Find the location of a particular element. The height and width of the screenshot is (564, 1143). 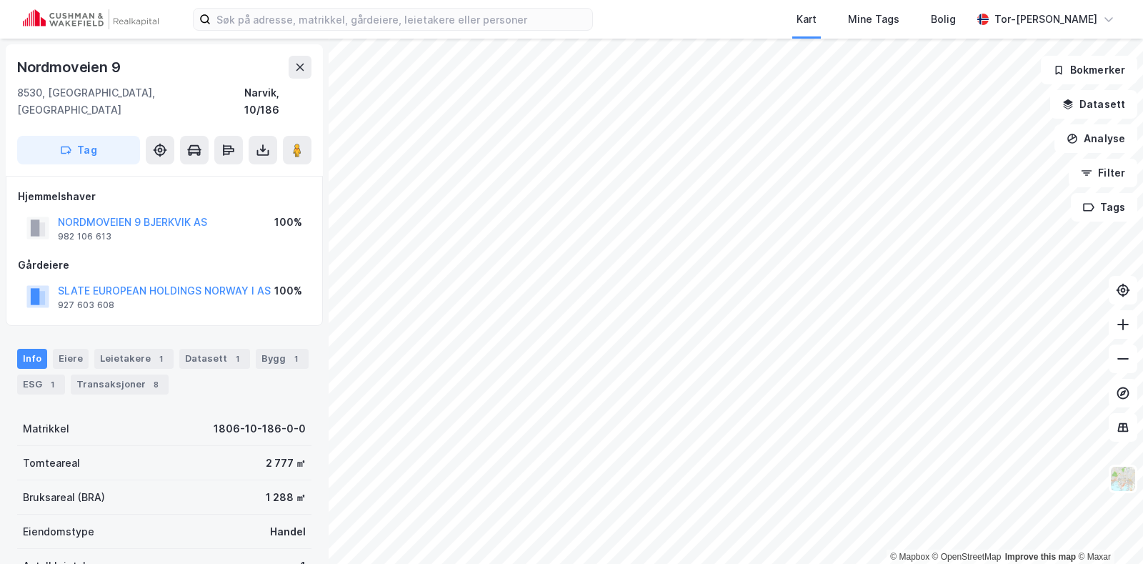

div: ESG is located at coordinates (41, 384).